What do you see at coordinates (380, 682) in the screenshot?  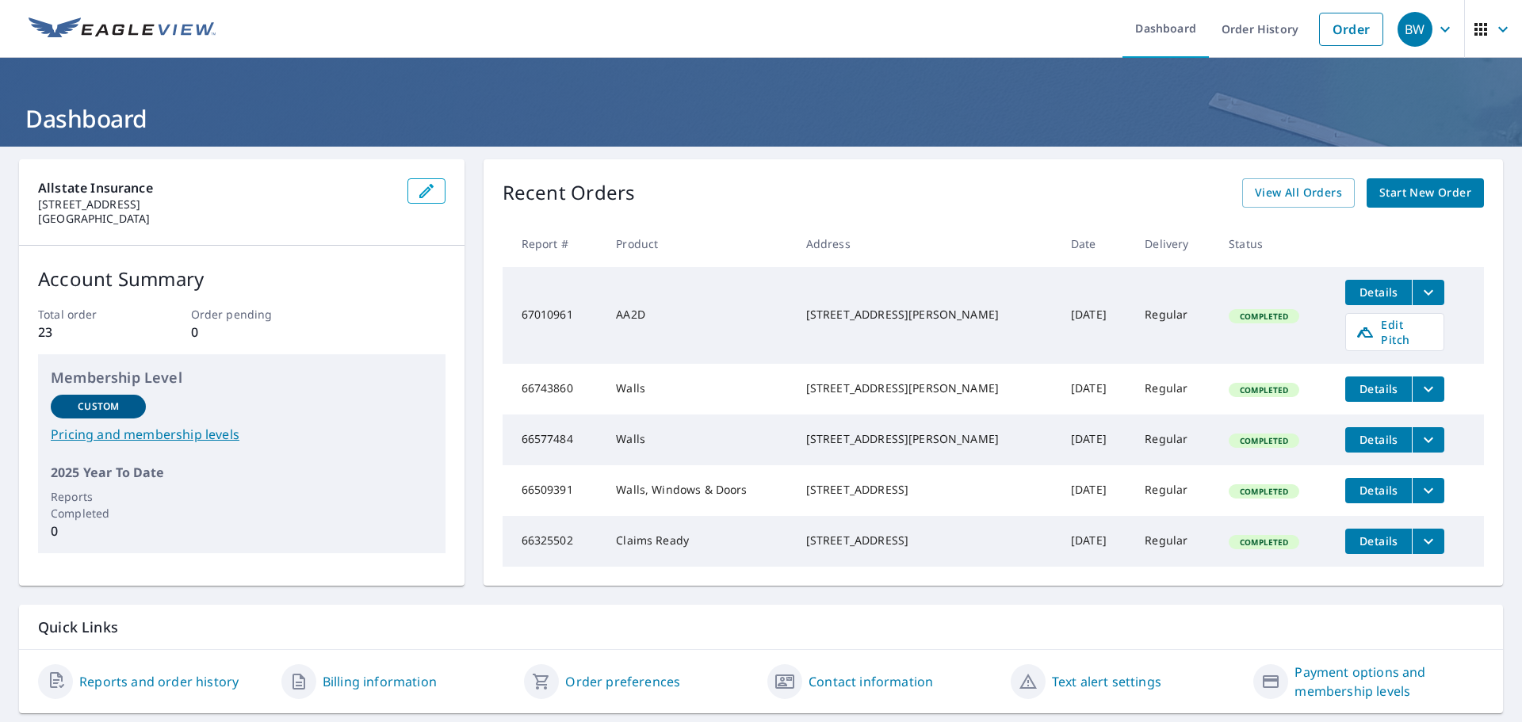 I see `a: Billing information` at bounding box center [380, 682].